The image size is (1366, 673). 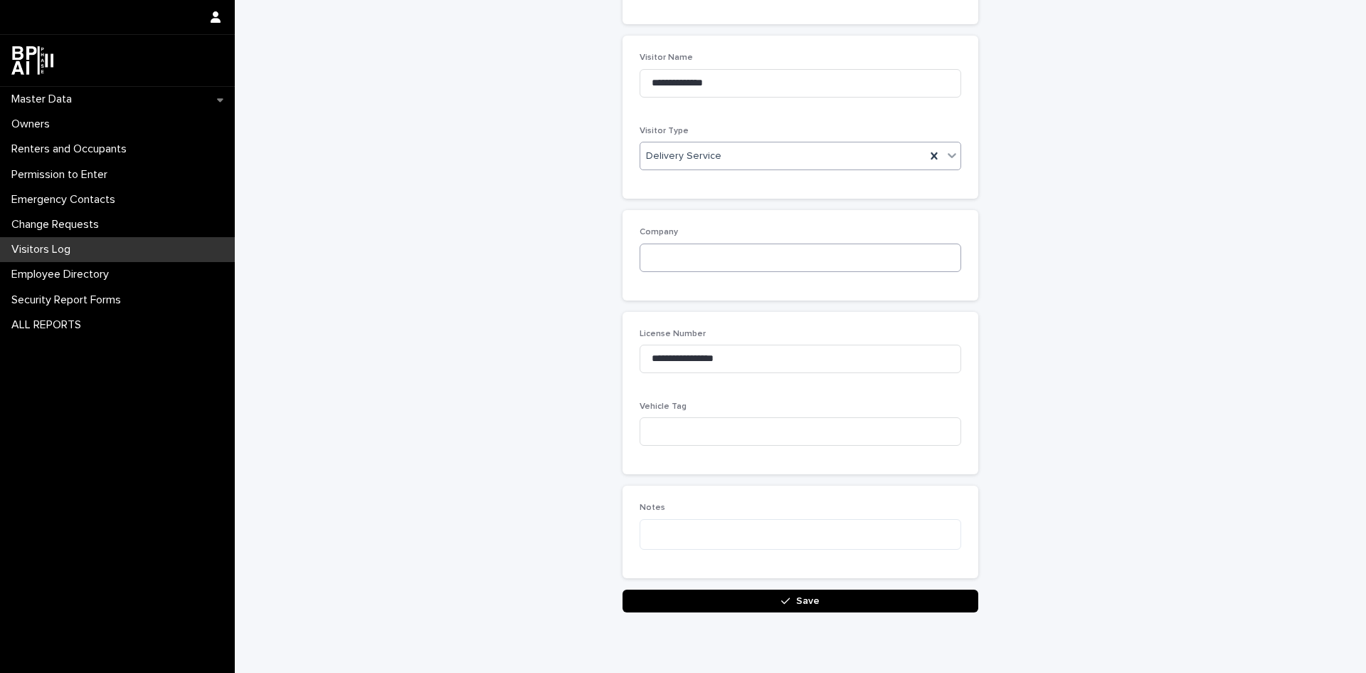 What do you see at coordinates (666, 58) in the screenshot?
I see `span: Visitor Name` at bounding box center [666, 58].